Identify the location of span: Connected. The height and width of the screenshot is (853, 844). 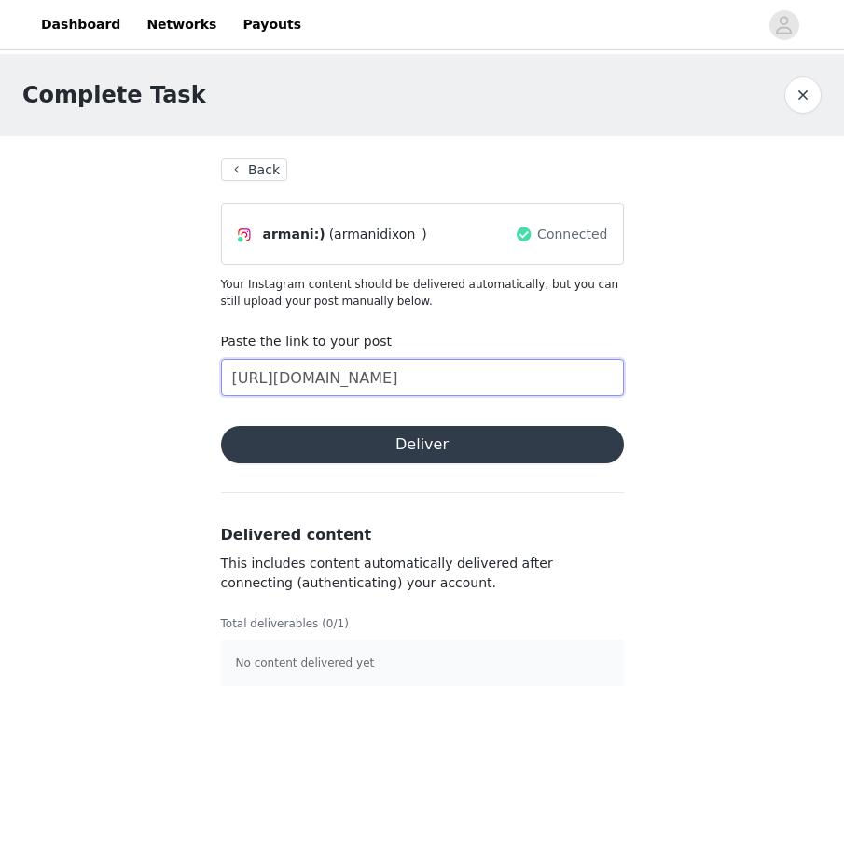
(572, 234).